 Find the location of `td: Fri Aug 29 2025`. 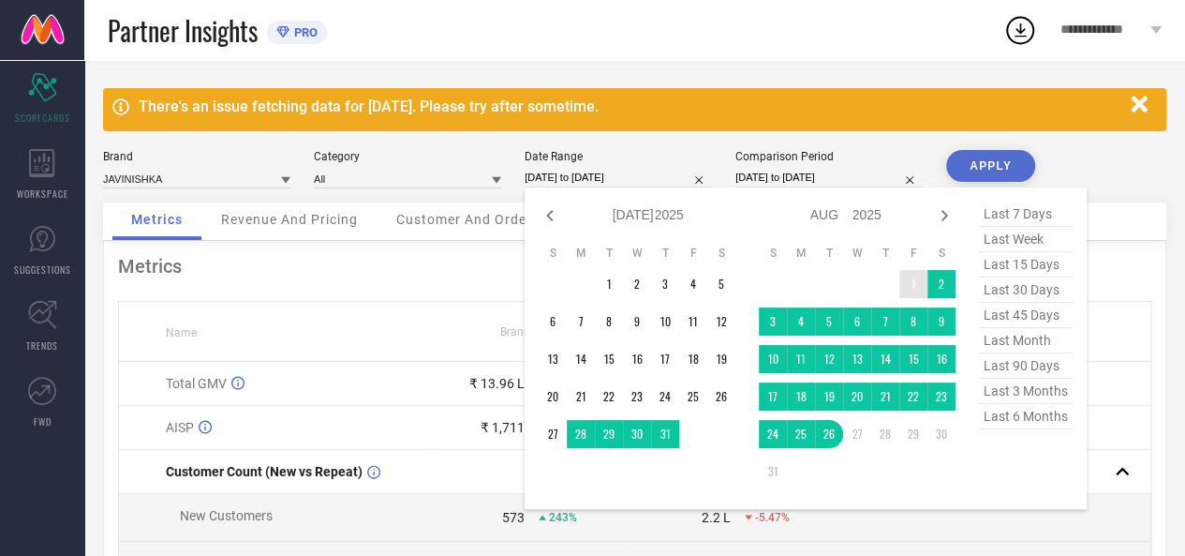

td: Fri Aug 29 2025 is located at coordinates (914, 434).